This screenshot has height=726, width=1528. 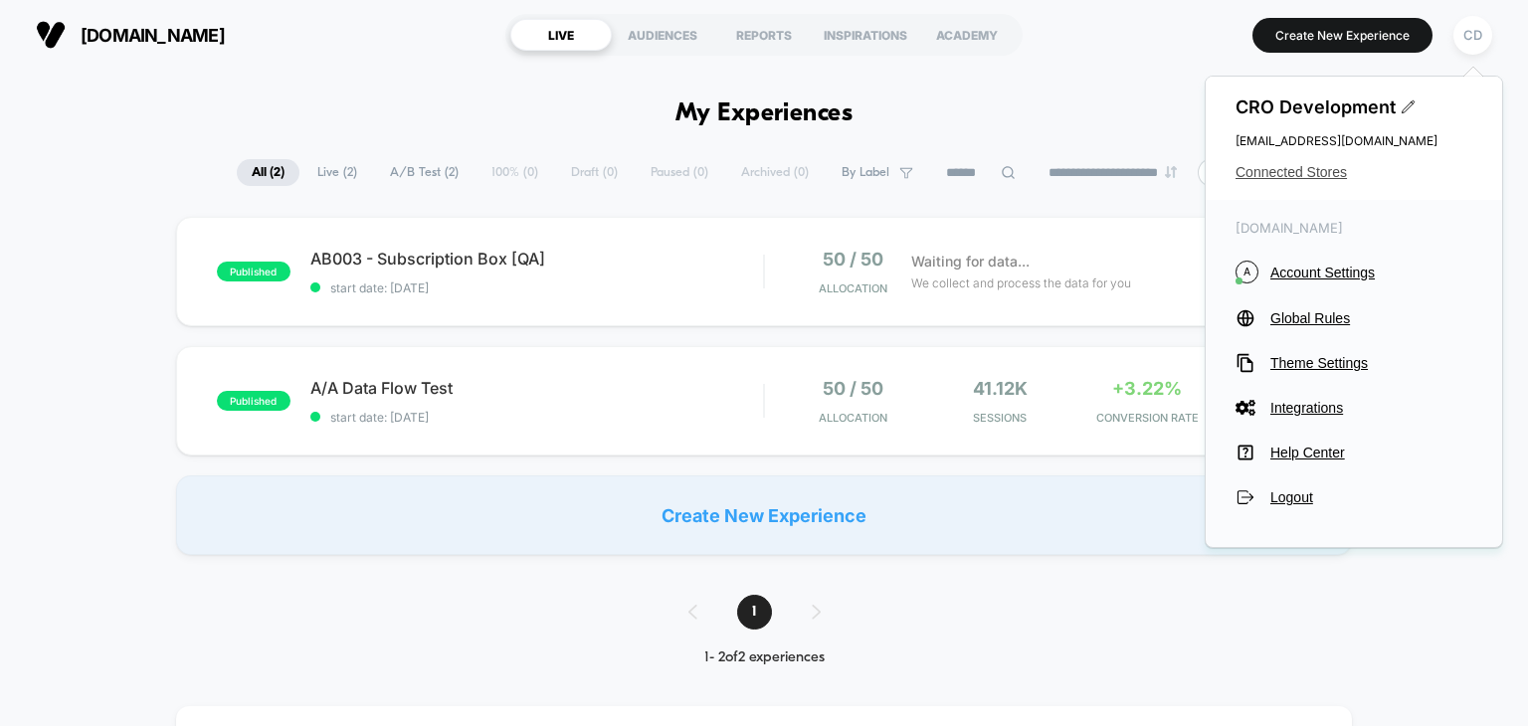 I want to click on div: AUDIENCES, so click(x=663, y=35).